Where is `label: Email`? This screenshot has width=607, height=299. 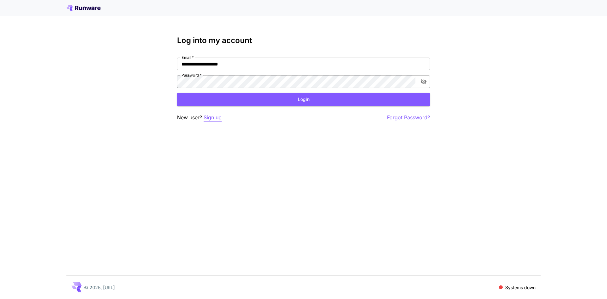 label: Email is located at coordinates (187, 57).